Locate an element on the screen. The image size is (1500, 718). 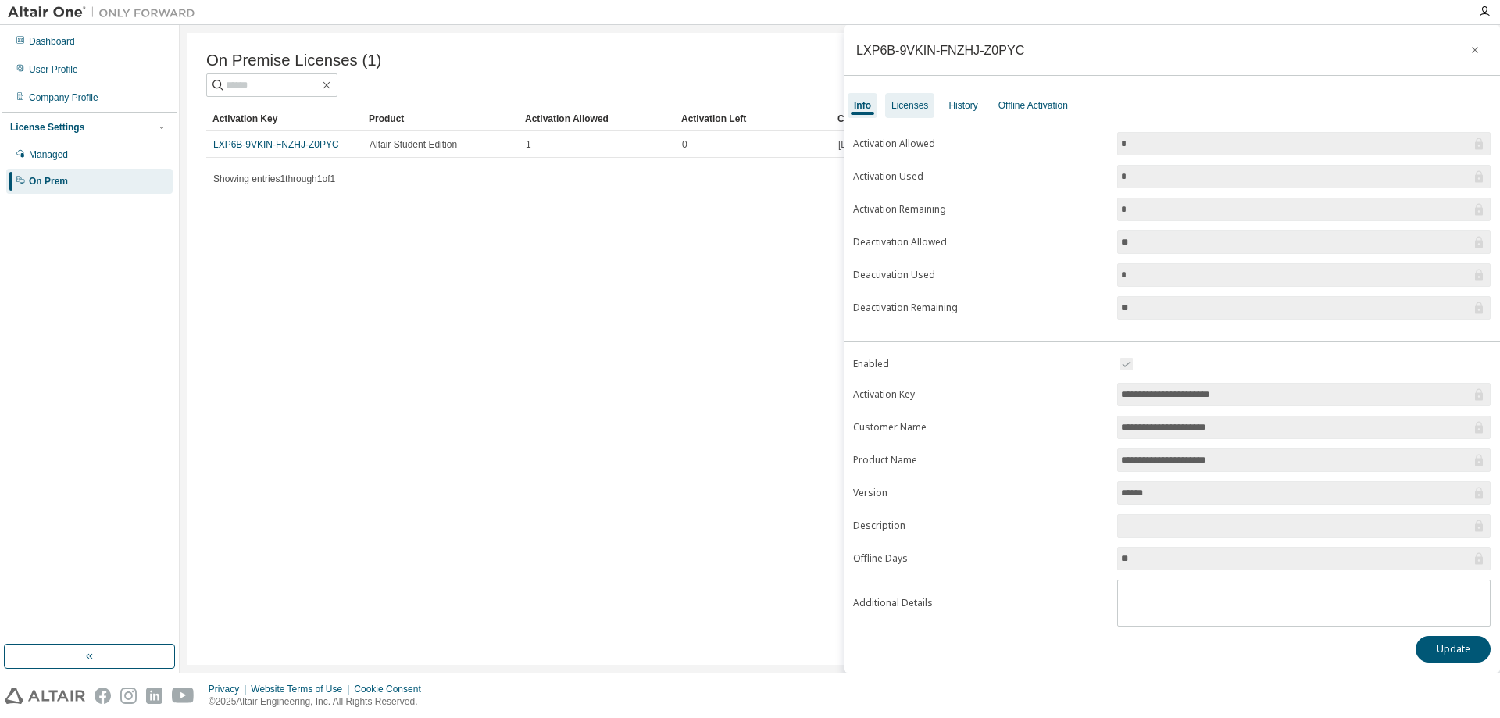
label: Version is located at coordinates (980, 493).